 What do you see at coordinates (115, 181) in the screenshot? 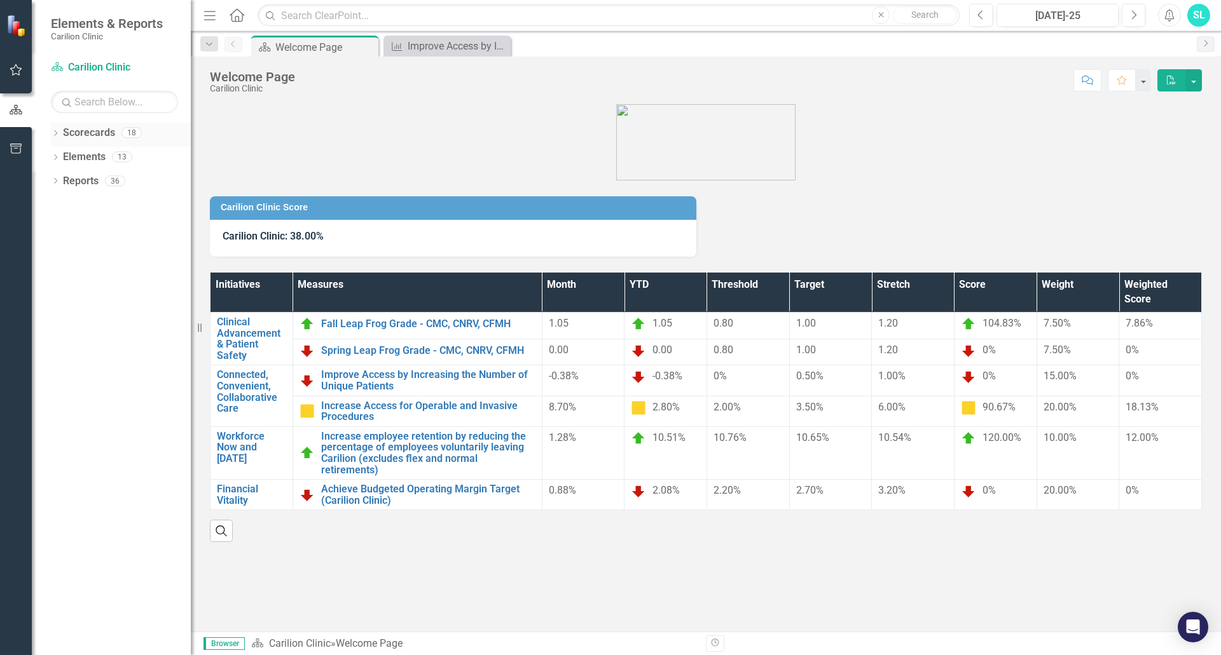
I see `div: 36` at bounding box center [115, 181].